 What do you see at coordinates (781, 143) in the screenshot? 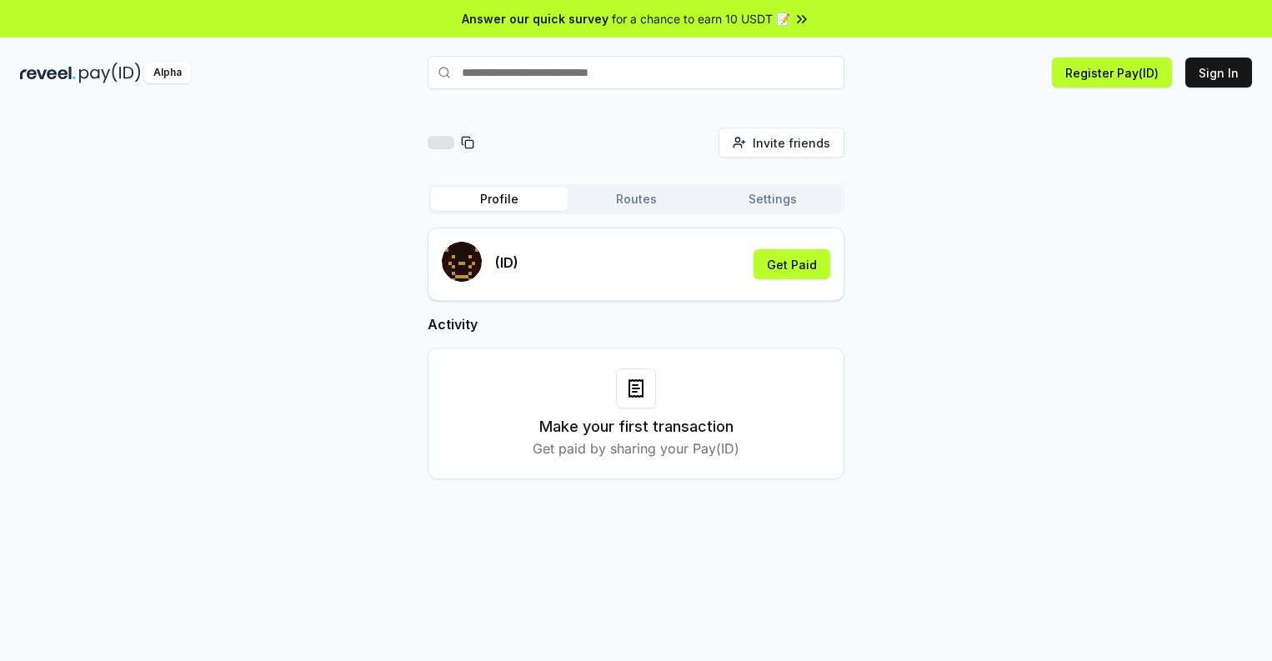
I see `button: Invite friends` at bounding box center [781, 143].